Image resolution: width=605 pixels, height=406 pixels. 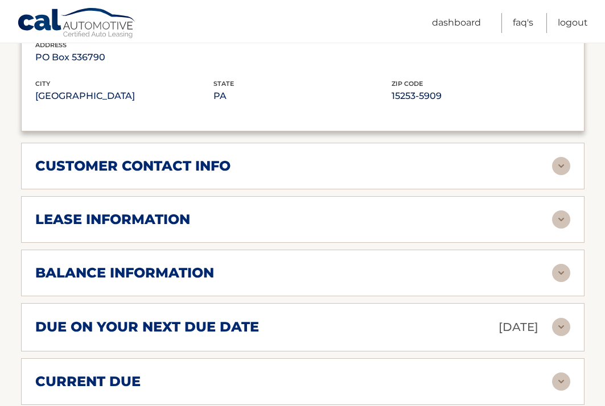 I want to click on p: 15253-5909, so click(x=481, y=96).